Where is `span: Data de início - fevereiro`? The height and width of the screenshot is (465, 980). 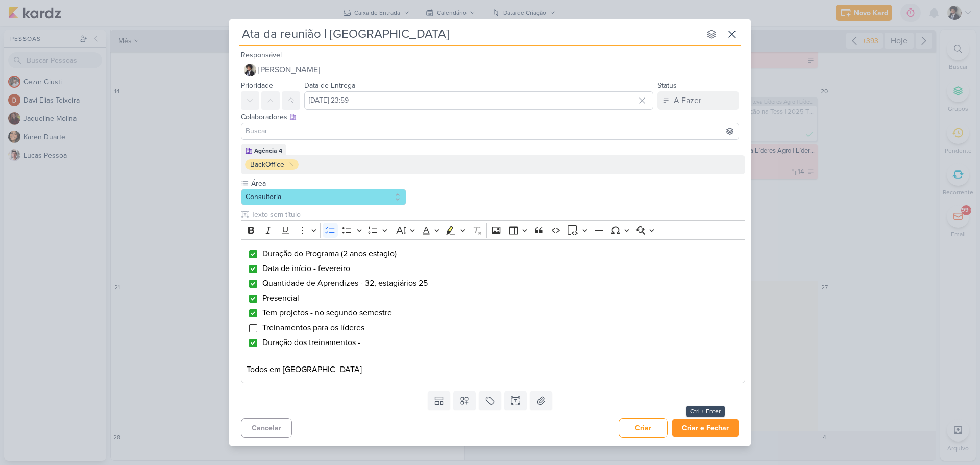
span: Data de início - fevereiro is located at coordinates (306, 269).